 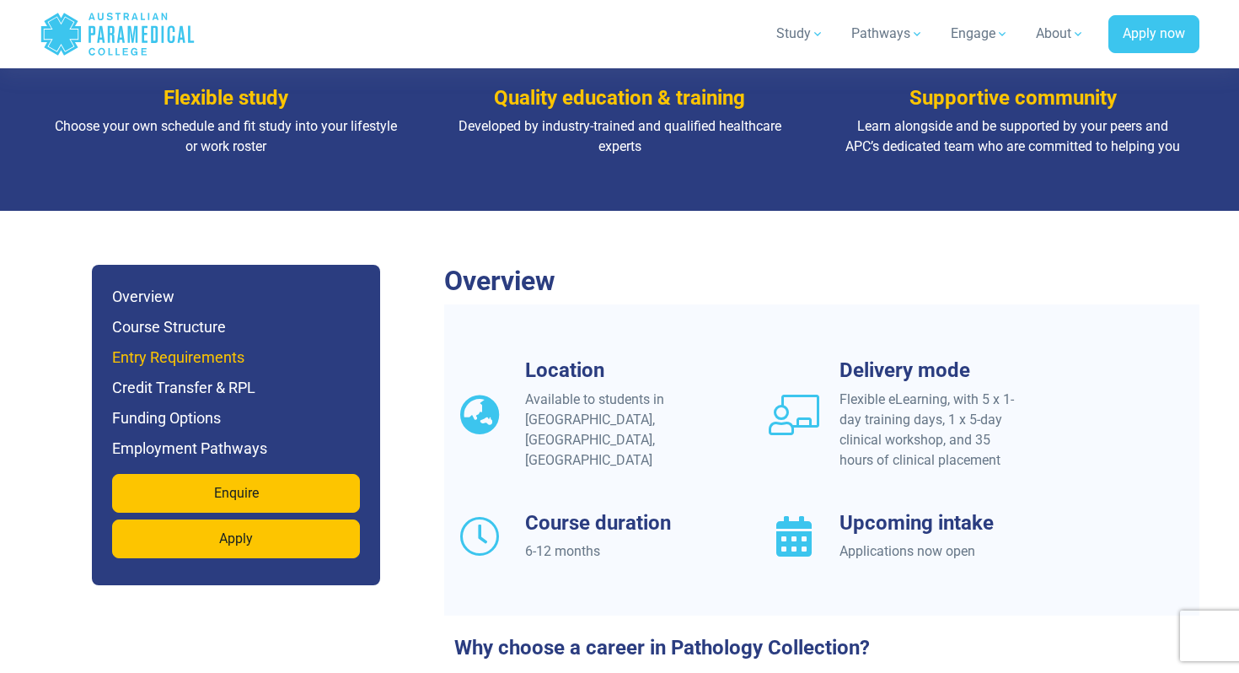 What do you see at coordinates (620, 137) in the screenshot?
I see `p: Developed by industry-trained and qualified healthcare experts` at bounding box center [620, 137].